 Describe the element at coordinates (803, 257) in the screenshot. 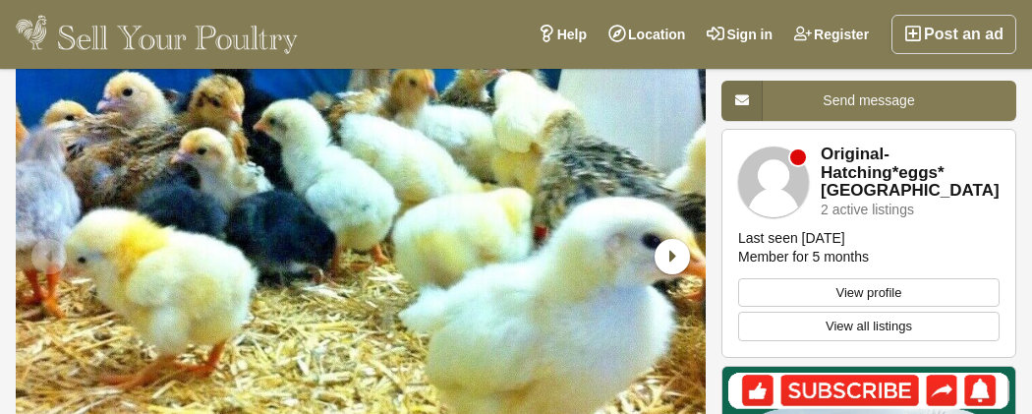

I see `div: Member for 5 months` at that location.